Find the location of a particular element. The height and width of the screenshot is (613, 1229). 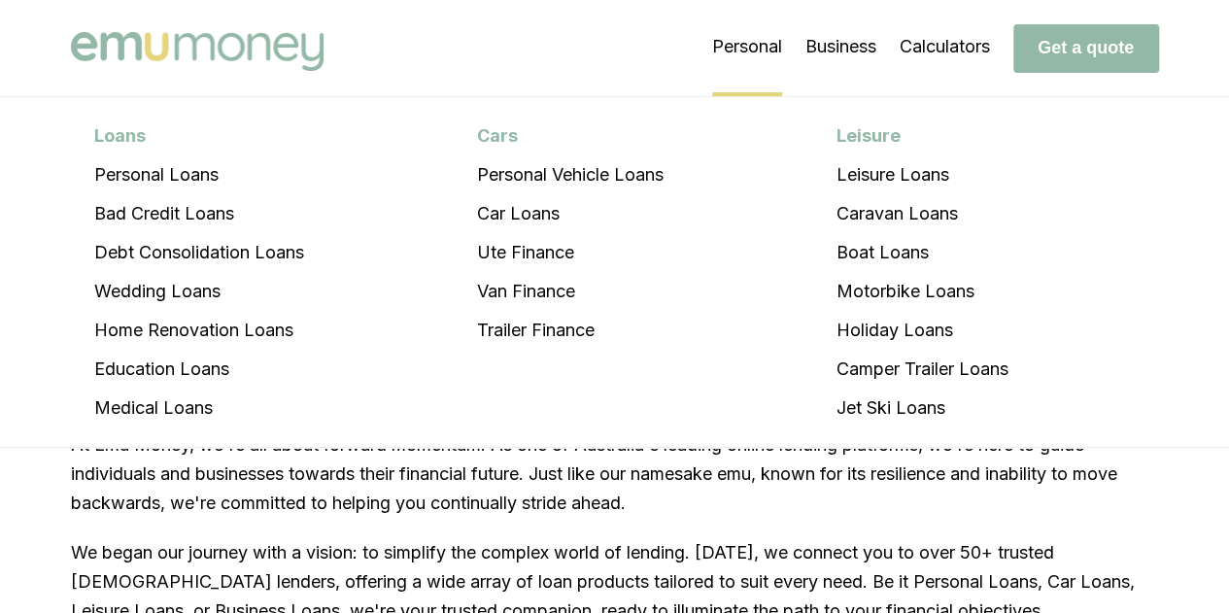

a: Ute Finance is located at coordinates (570, 253).